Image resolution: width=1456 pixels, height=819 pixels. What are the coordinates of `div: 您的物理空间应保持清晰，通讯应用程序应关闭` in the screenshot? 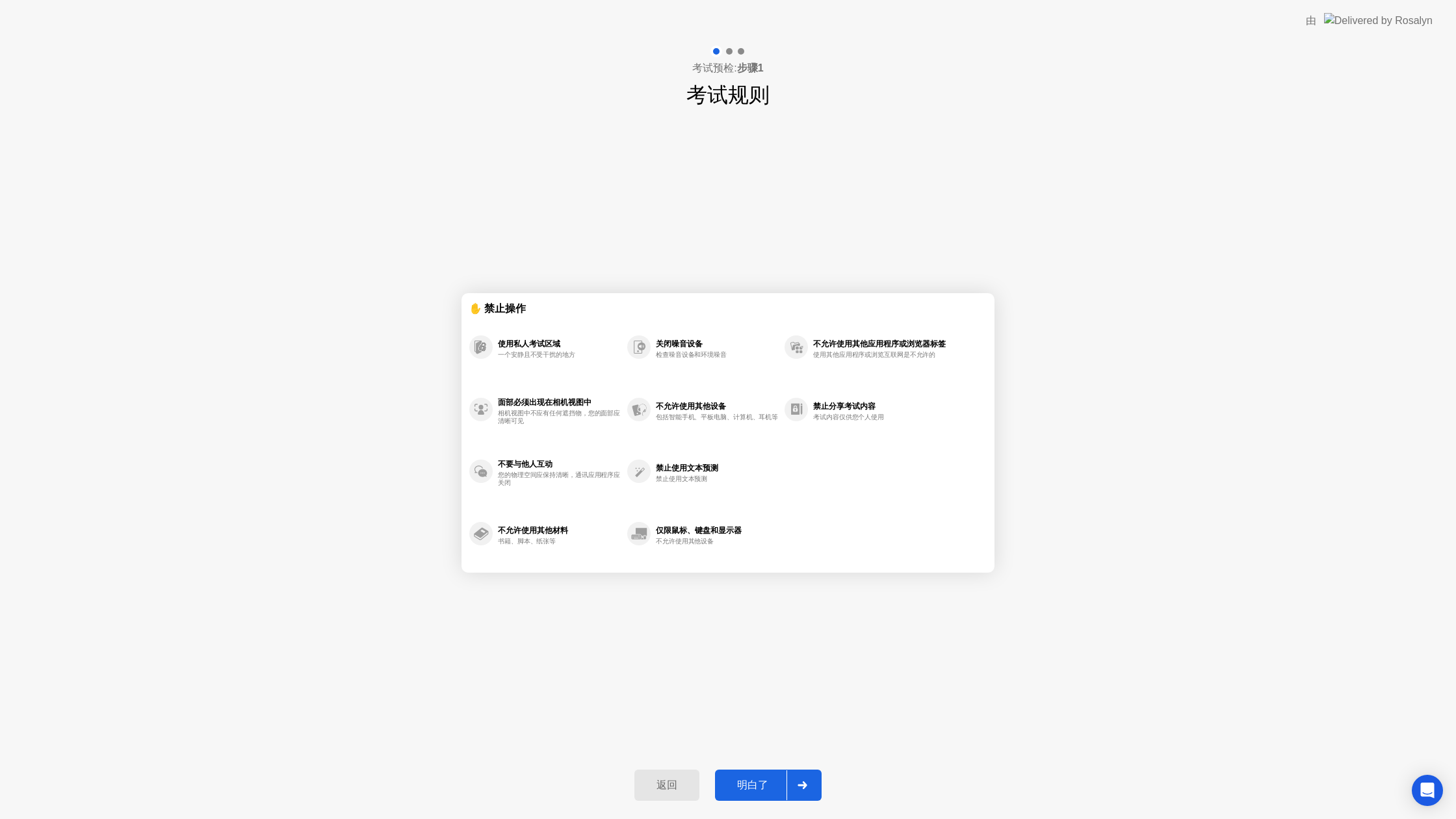 It's located at (559, 479).